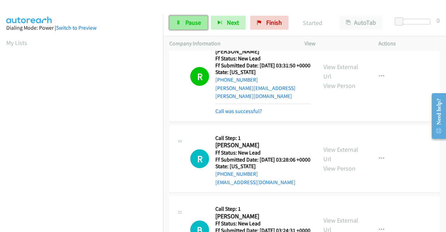 This screenshot has height=232, width=446. Describe the element at coordinates (239, 111) in the screenshot. I see `a: Call was successful?` at that location.